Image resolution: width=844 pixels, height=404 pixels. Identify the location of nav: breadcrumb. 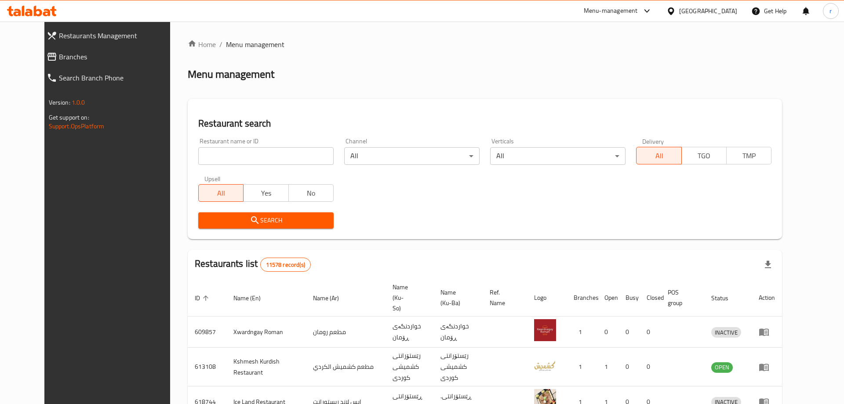
(485, 44).